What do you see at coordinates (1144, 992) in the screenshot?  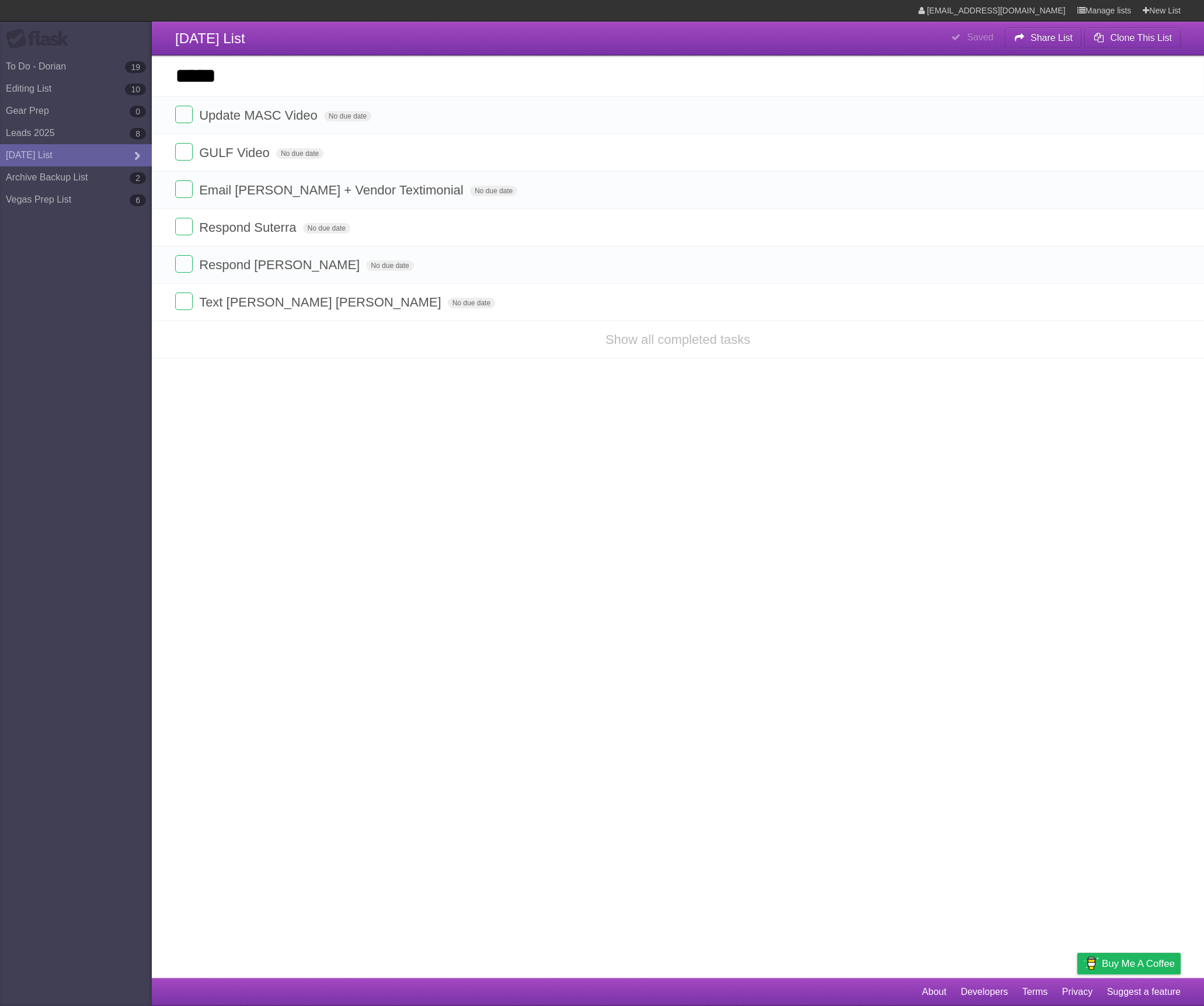 I see `a: Suggest a feature` at bounding box center [1144, 992].